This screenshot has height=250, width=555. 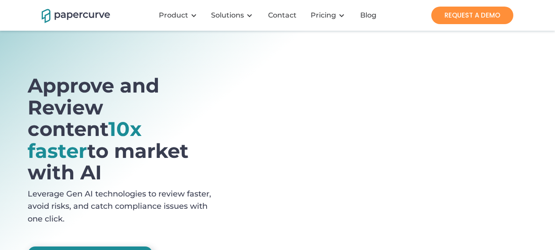 I want to click on h1: Approve and Review content to market with AI, so click(x=125, y=129).